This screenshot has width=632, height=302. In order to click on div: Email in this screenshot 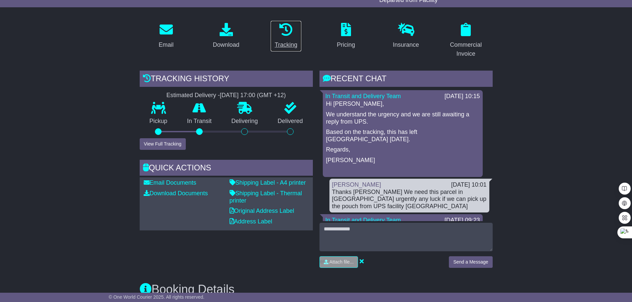, I will do `click(166, 45)`.